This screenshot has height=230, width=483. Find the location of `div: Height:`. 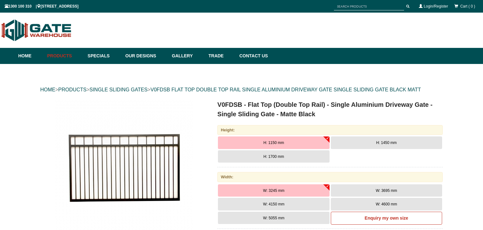

div: Height: is located at coordinates (330, 130).